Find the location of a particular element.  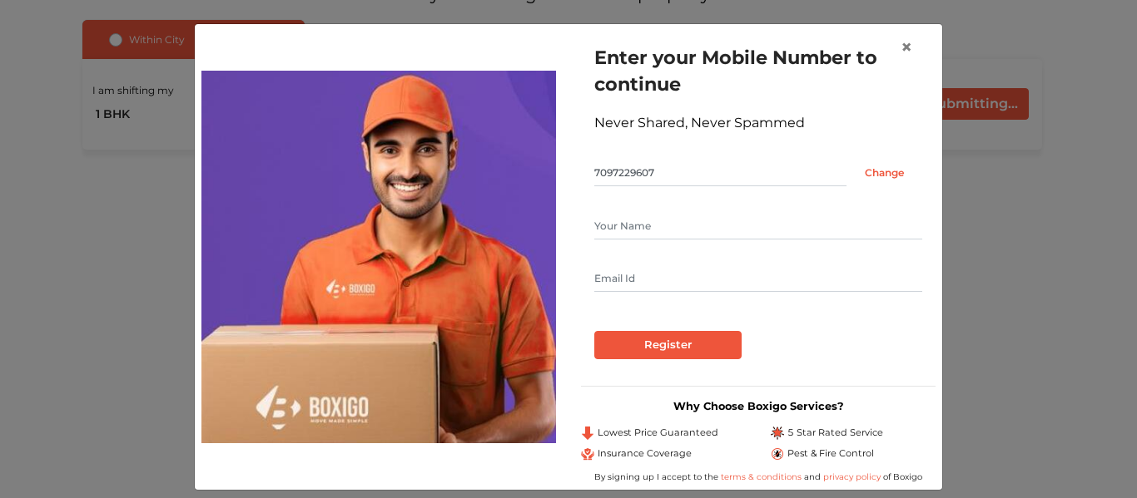

input: Your Name is located at coordinates (758, 226).